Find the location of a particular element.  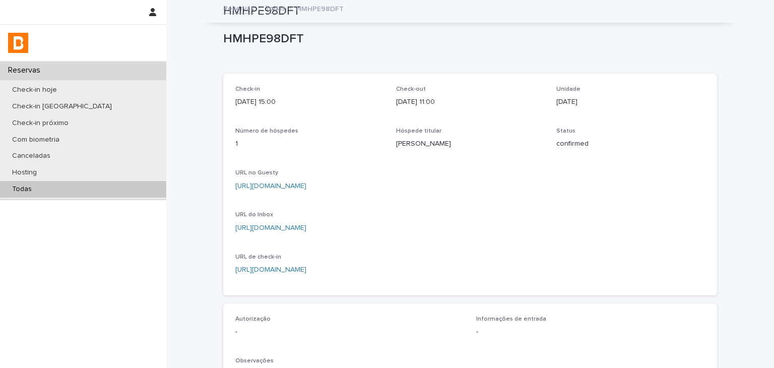

p: 1 is located at coordinates (309, 144).